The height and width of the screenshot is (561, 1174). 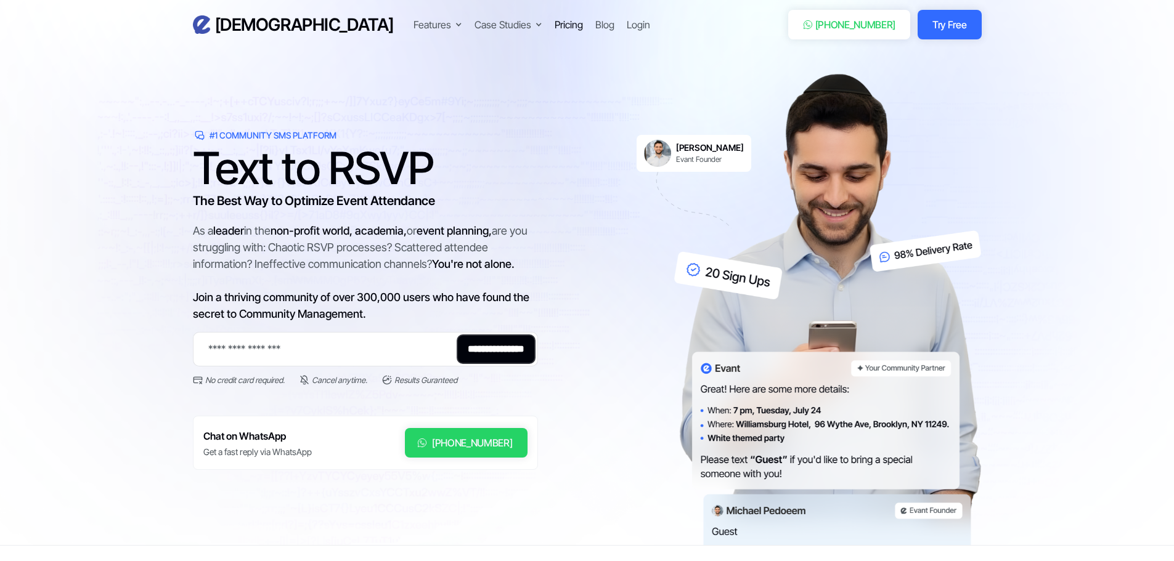 I want to click on form: Email Form 2, so click(x=365, y=359).